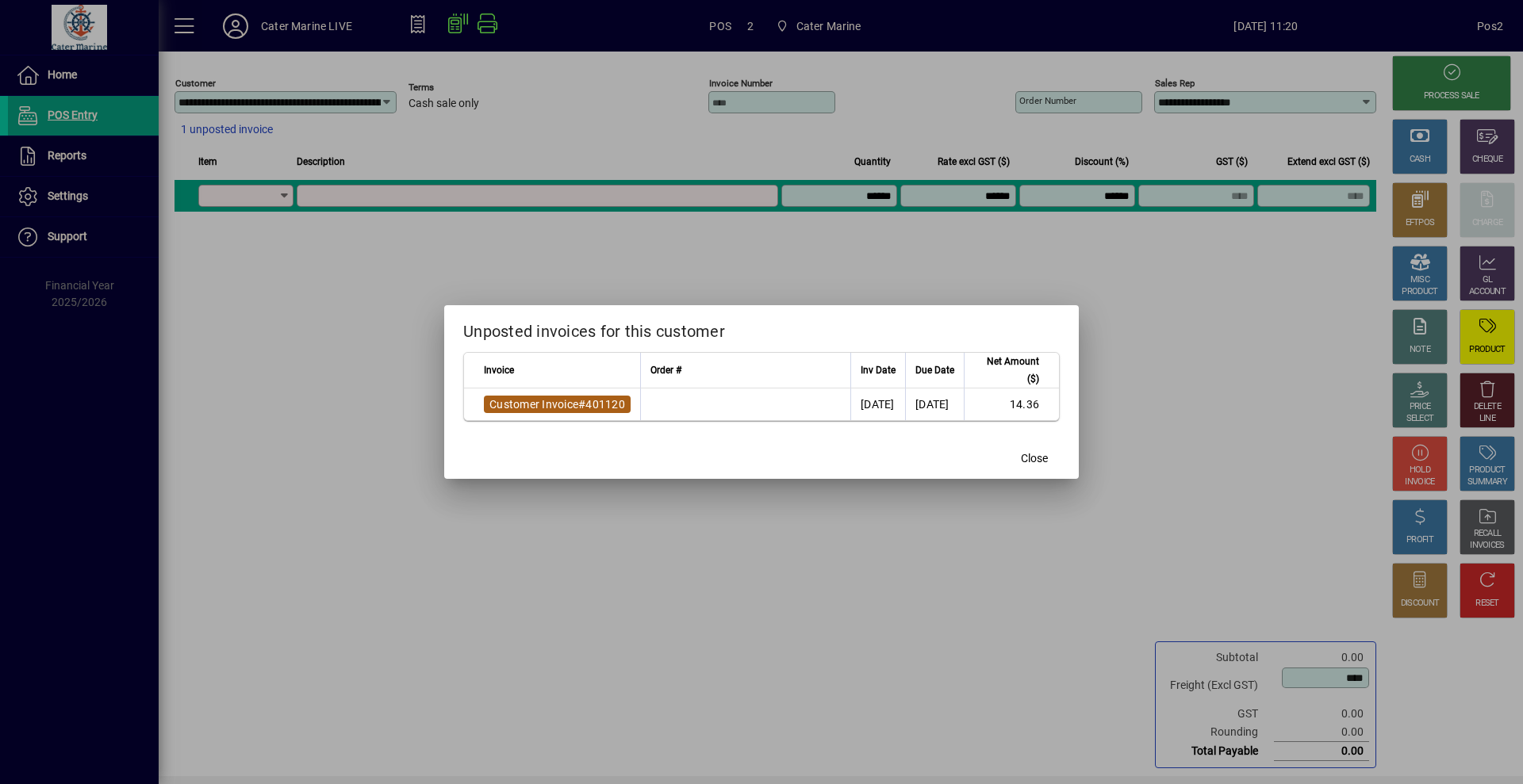 Image resolution: width=1523 pixels, height=784 pixels. Describe the element at coordinates (878, 371) in the screenshot. I see `span: Inv Date` at that location.